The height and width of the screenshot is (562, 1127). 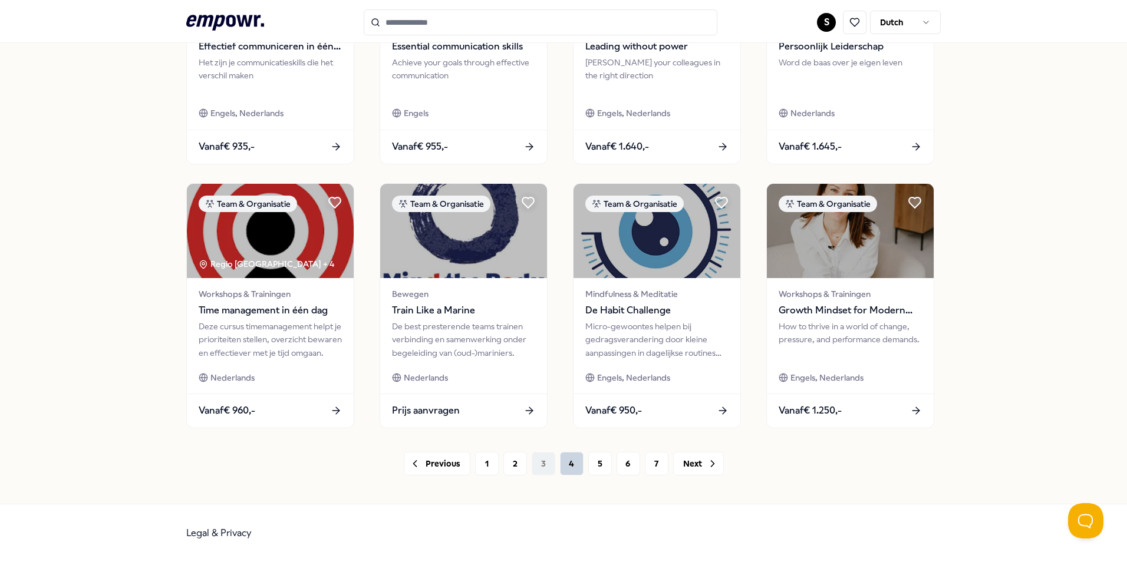 What do you see at coordinates (463, 306) in the screenshot?
I see `a: package imageTeam & OrganisatieBewegenTrain Like a MarineDe best presterende teams trainen verbin...` at bounding box center [463, 306].